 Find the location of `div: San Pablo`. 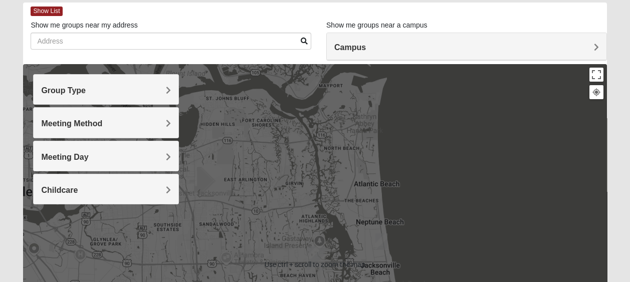

div: San Pablo is located at coordinates (316, 259).